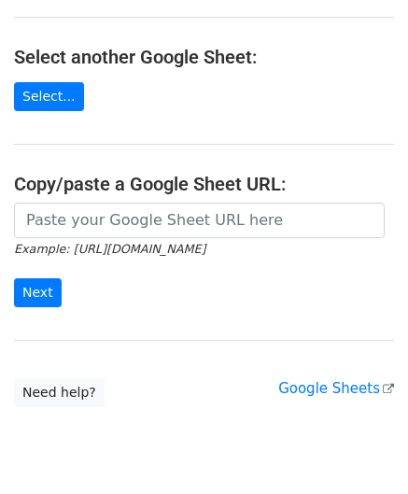  I want to click on a: Select..., so click(49, 96).